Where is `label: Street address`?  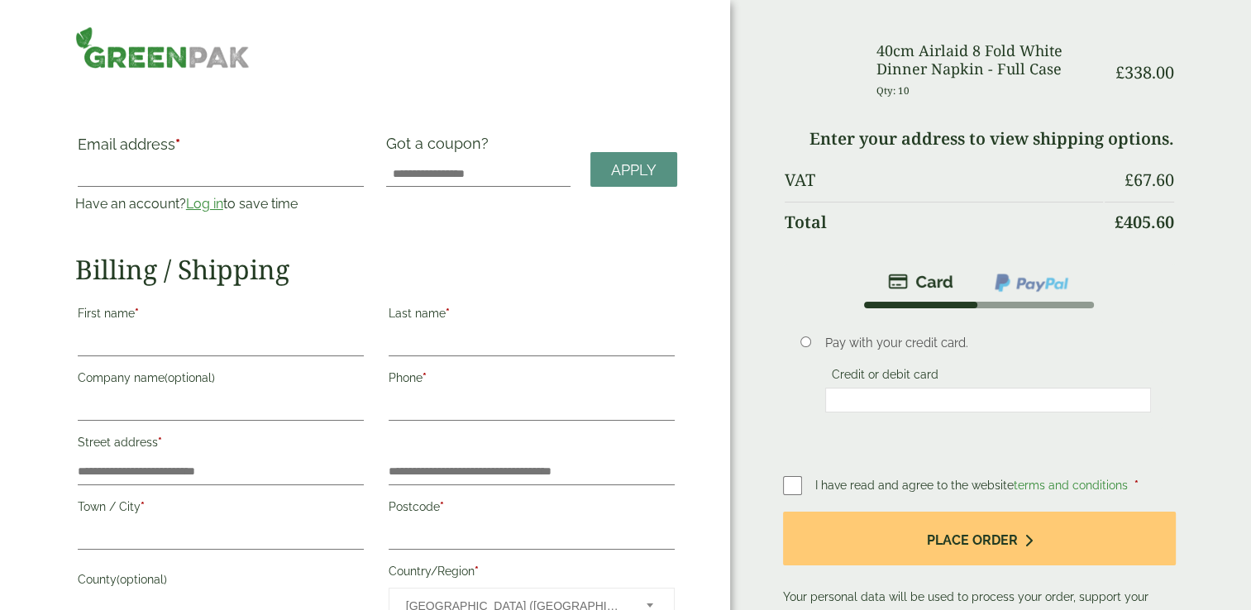 label: Street address is located at coordinates (221, 445).